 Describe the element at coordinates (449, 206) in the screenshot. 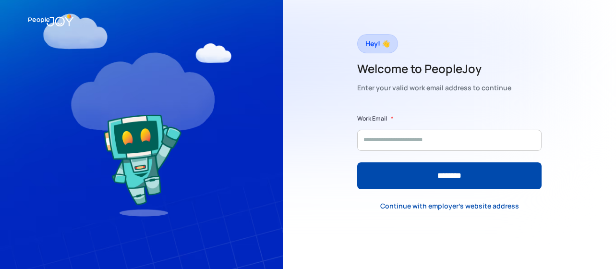

I see `a: Continue with employer's website address` at that location.